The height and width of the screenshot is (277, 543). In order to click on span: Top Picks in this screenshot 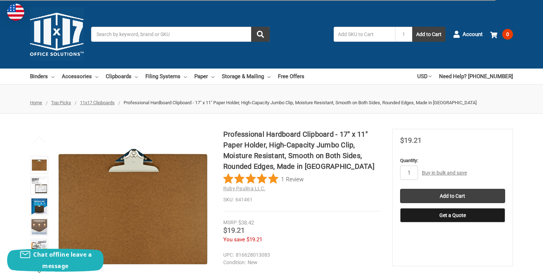, I will do `click(61, 102)`.